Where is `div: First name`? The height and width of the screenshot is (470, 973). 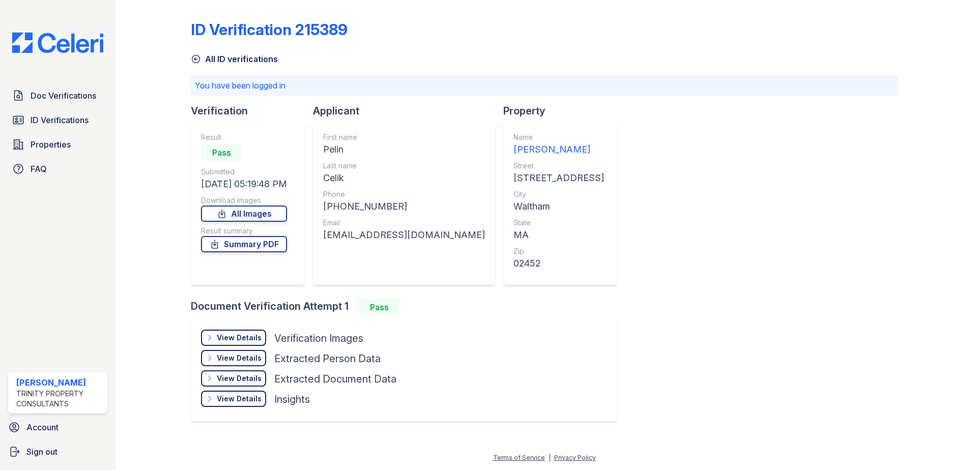
div: First name is located at coordinates (404, 137).